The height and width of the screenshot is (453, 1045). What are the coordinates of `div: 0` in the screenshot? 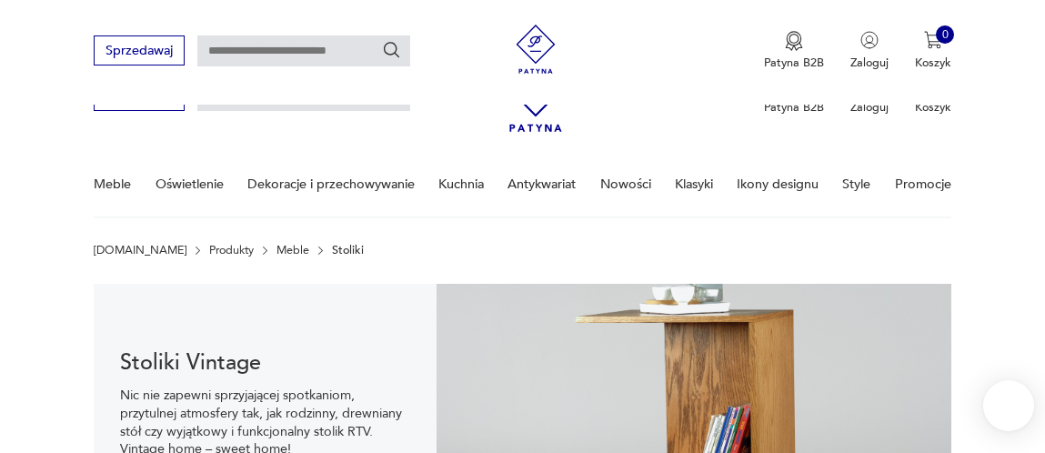 It's located at (945, 35).